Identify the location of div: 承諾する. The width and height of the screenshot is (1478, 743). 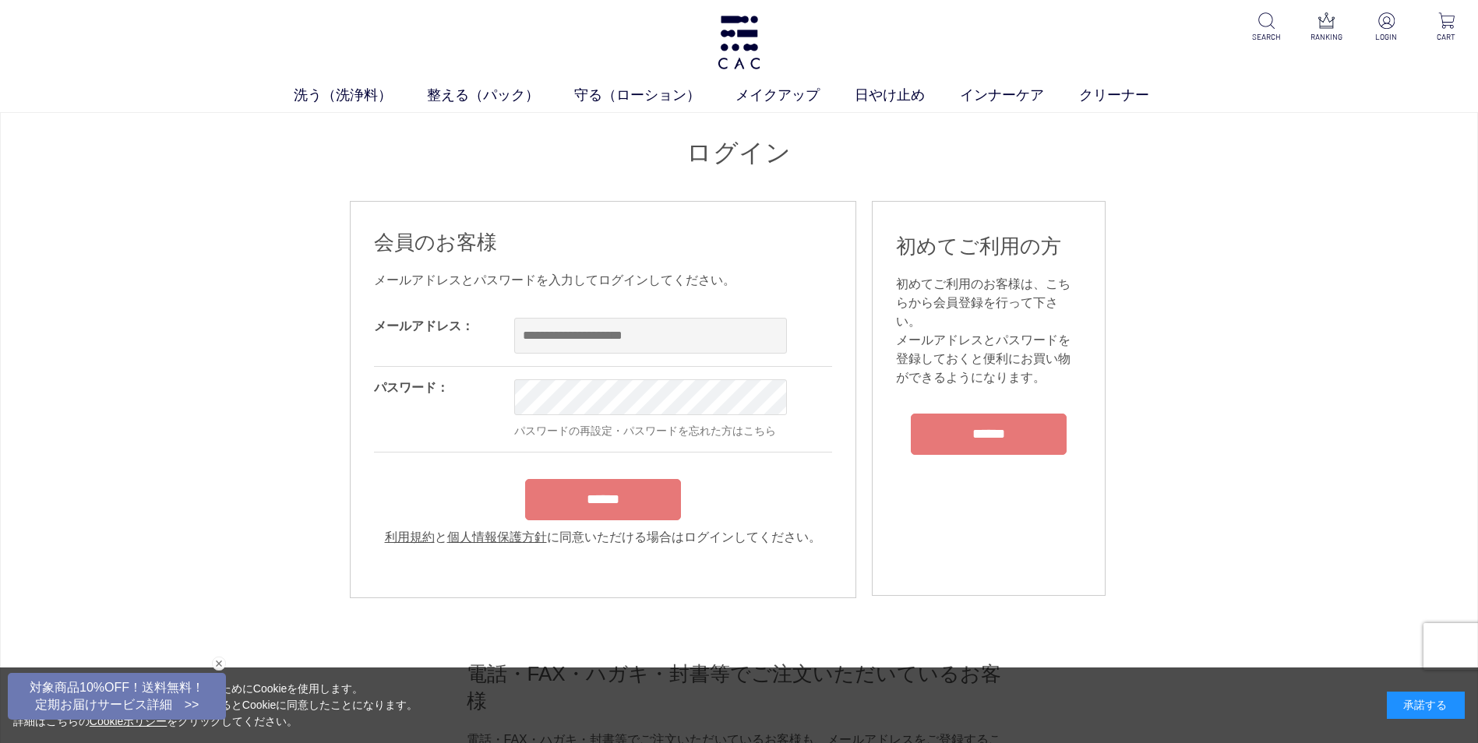
(1425, 705).